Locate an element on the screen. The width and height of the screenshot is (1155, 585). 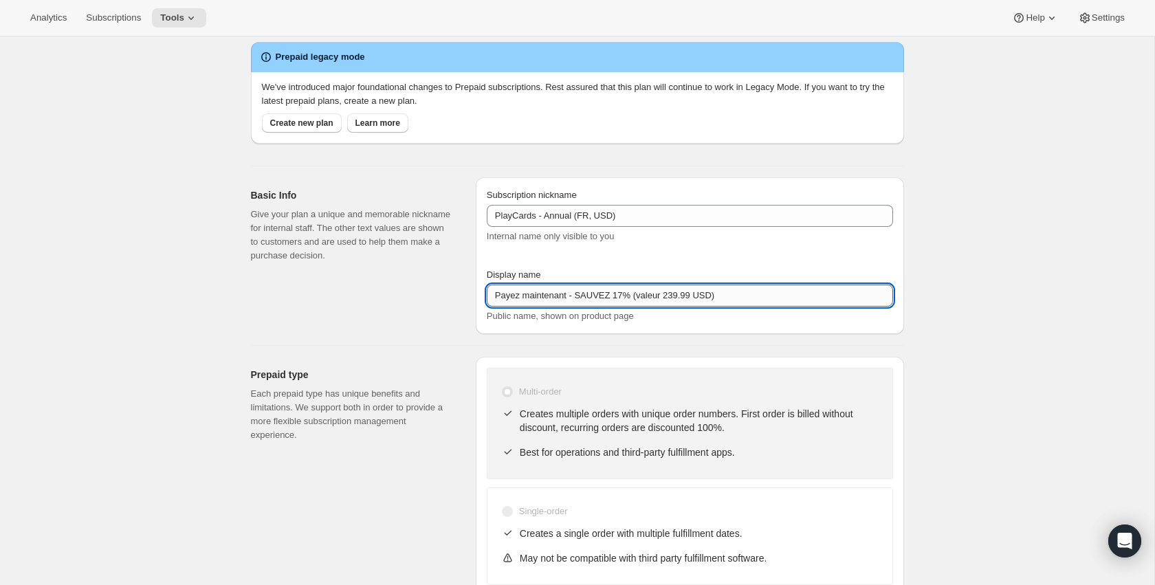
span: Tools is located at coordinates (172, 18).